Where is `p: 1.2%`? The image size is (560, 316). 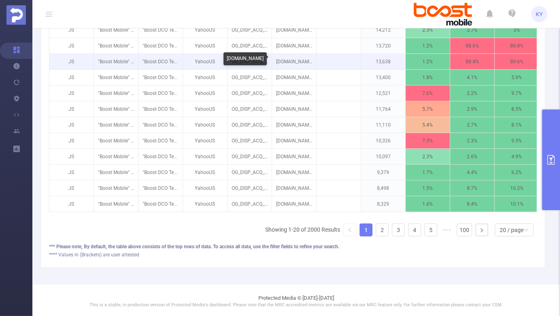
p: 1.2% is located at coordinates (428, 62).